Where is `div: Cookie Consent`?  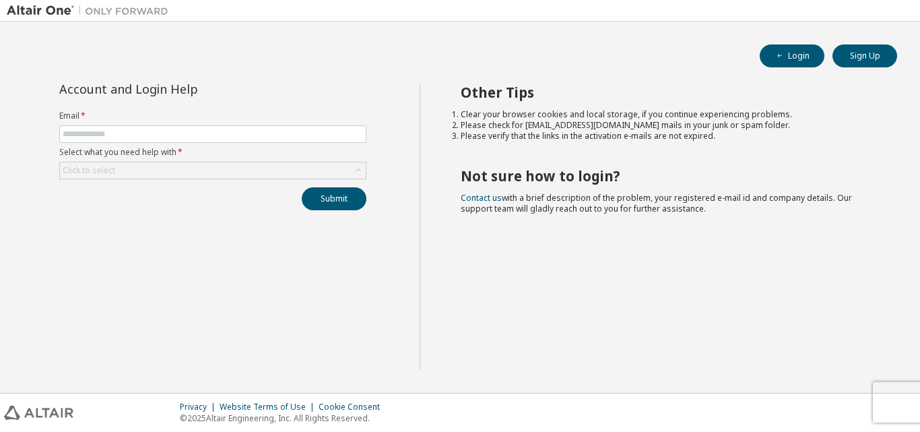
div: Cookie Consent is located at coordinates (353, 407).